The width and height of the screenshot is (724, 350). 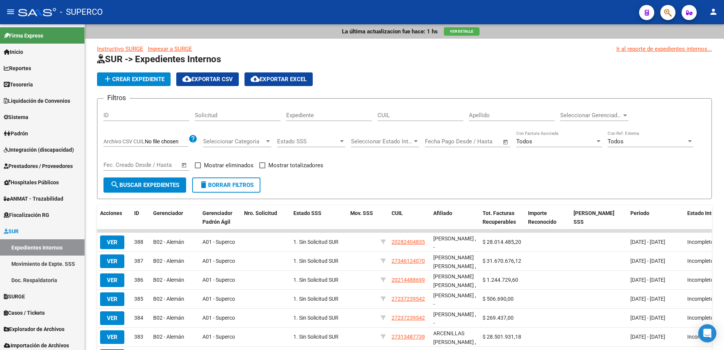 I want to click on span: 386, so click(x=139, y=280).